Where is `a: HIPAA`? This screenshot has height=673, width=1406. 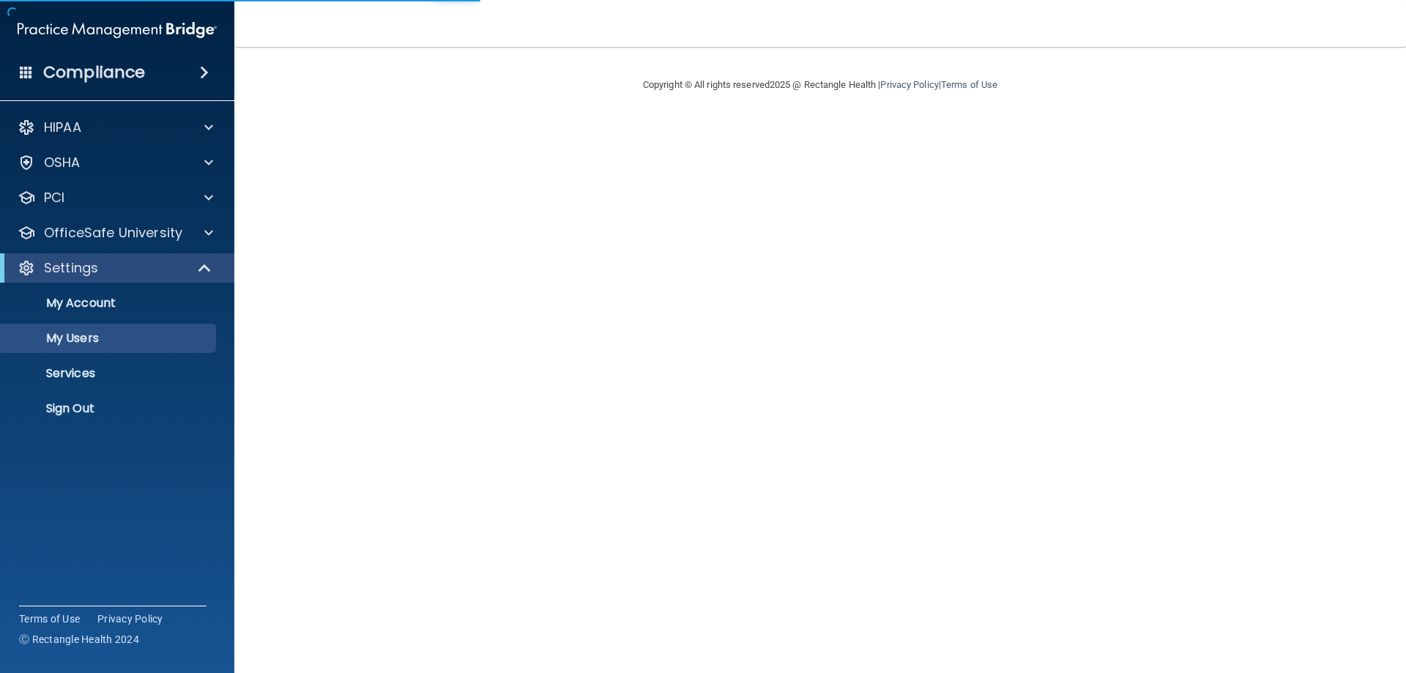
a: HIPAA is located at coordinates (115, 127).